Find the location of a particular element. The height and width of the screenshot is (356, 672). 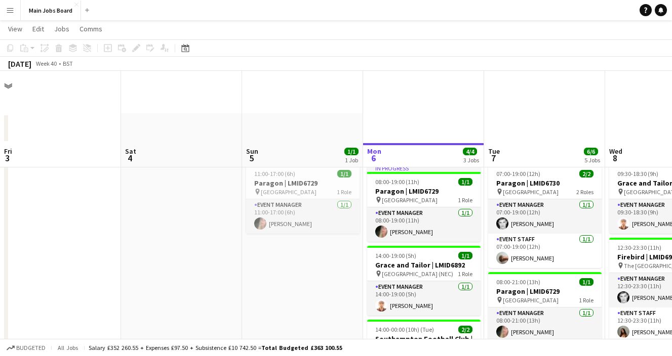

span: 5 is located at coordinates (251, 158).